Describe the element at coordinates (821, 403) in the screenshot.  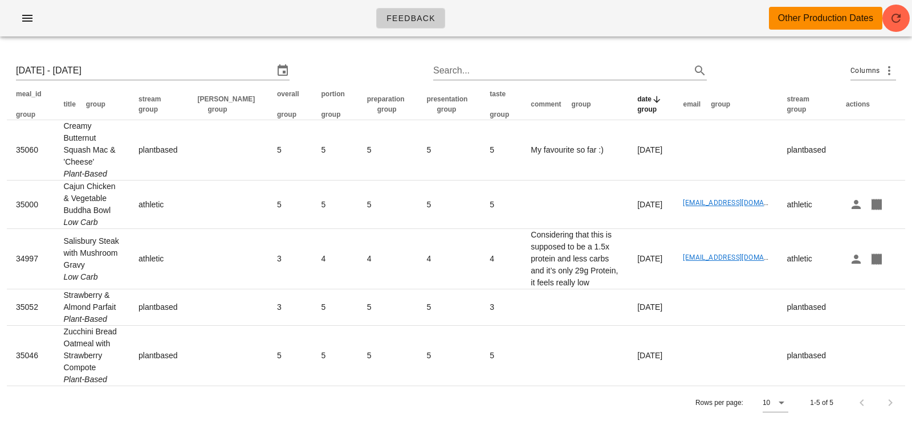
I see `div: 1-5 of 5` at that location.